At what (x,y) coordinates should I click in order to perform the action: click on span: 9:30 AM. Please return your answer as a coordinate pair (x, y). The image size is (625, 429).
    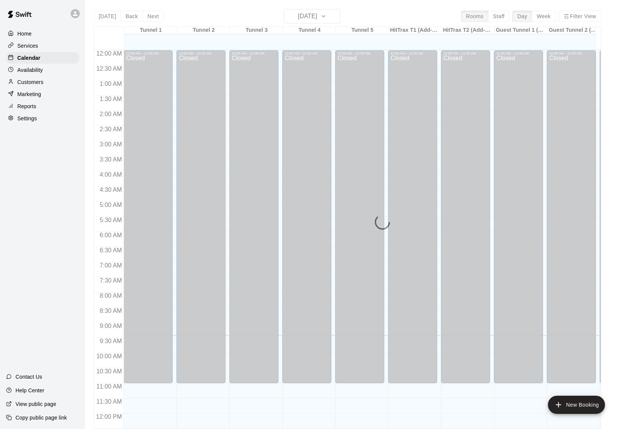
    Looking at the image, I should click on (111, 341).